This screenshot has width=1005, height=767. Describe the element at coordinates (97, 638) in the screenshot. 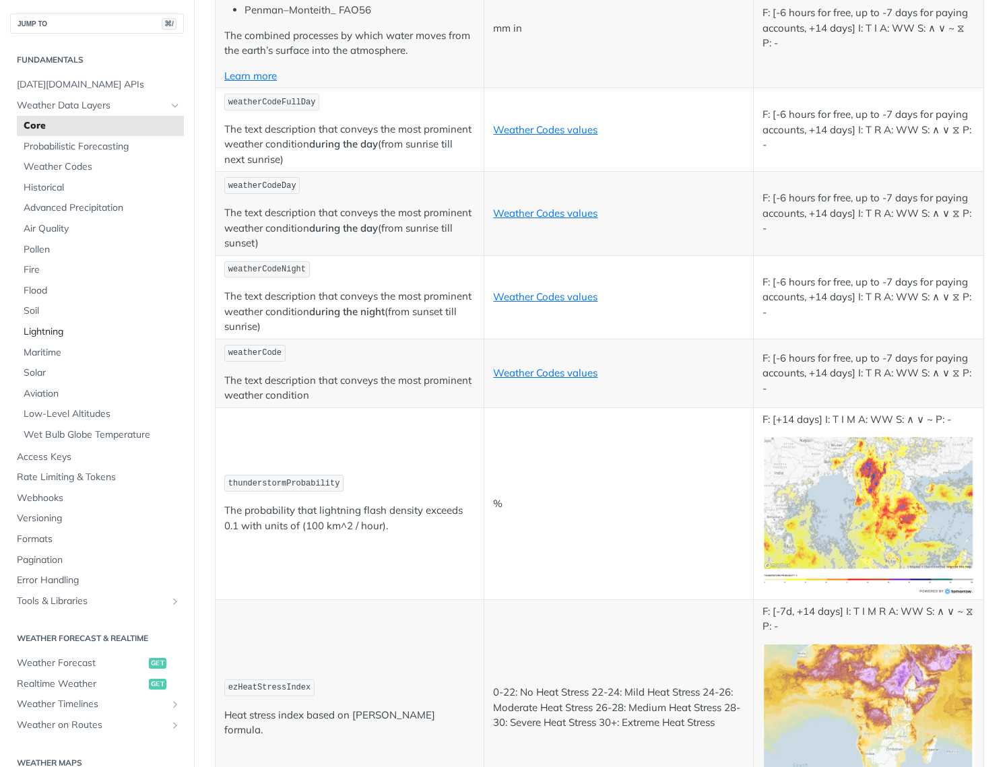

I see `h2: Weather Forecast & realtime` at that location.